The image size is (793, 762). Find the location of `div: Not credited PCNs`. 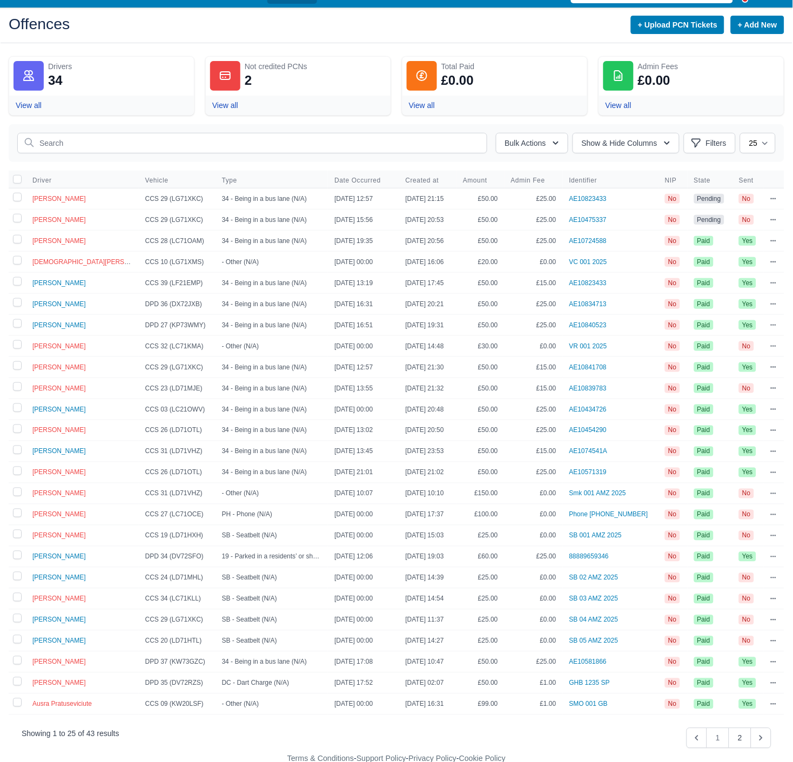

div: Not credited PCNs is located at coordinates (315, 66).